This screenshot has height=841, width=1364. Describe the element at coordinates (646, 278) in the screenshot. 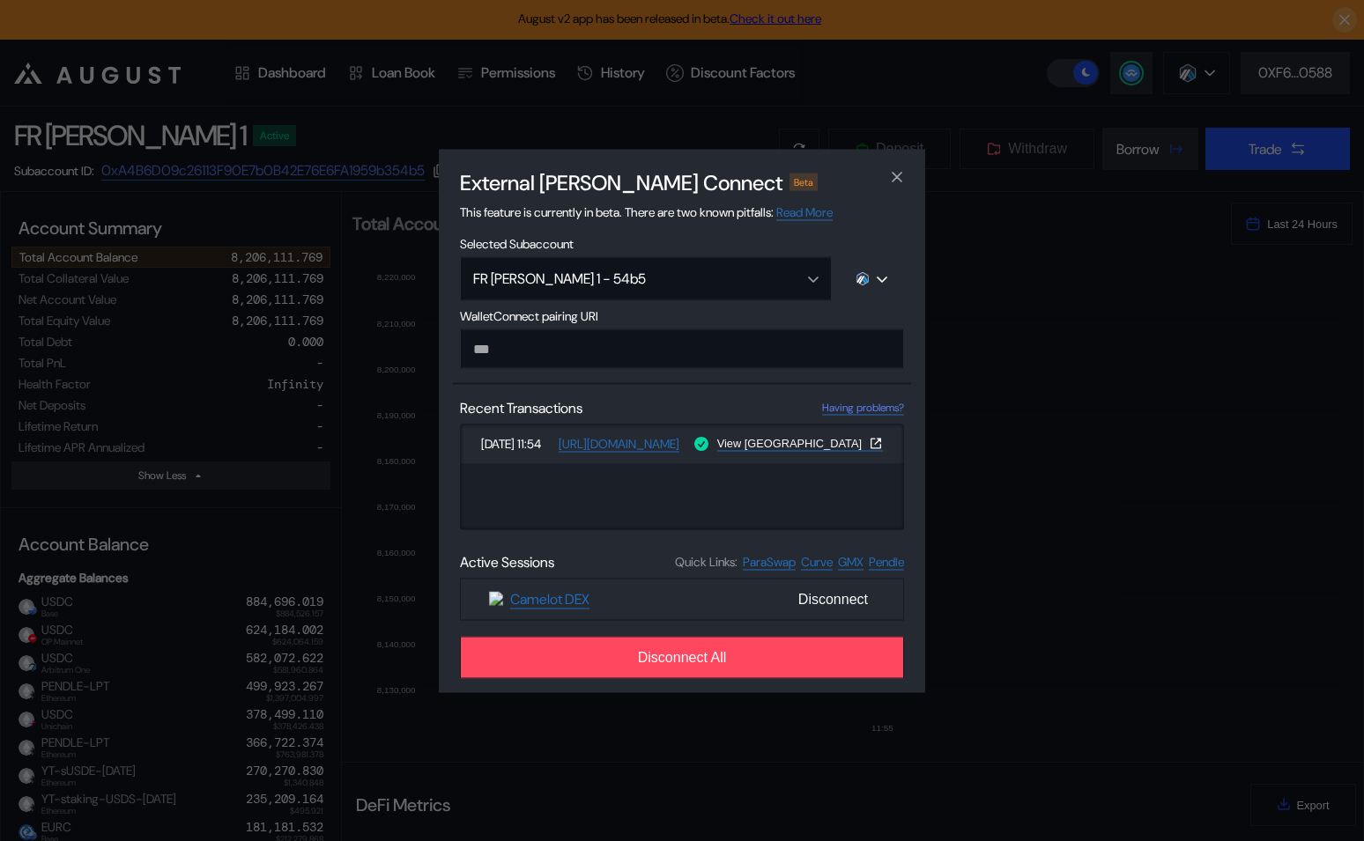

I see `button: Open menu` at that location.